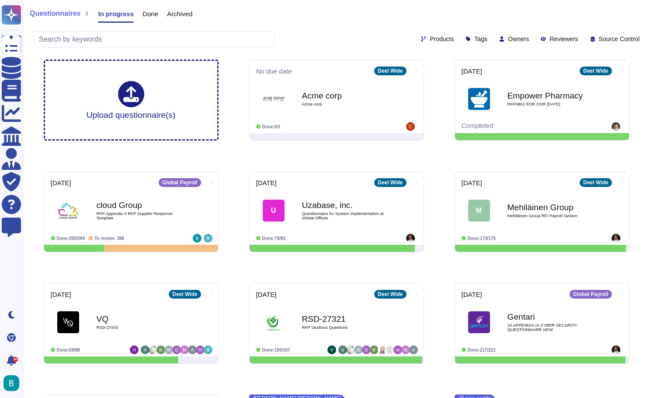  What do you see at coordinates (68, 349) in the screenshot?
I see `span: Done: 68/88` at bounding box center [68, 349].